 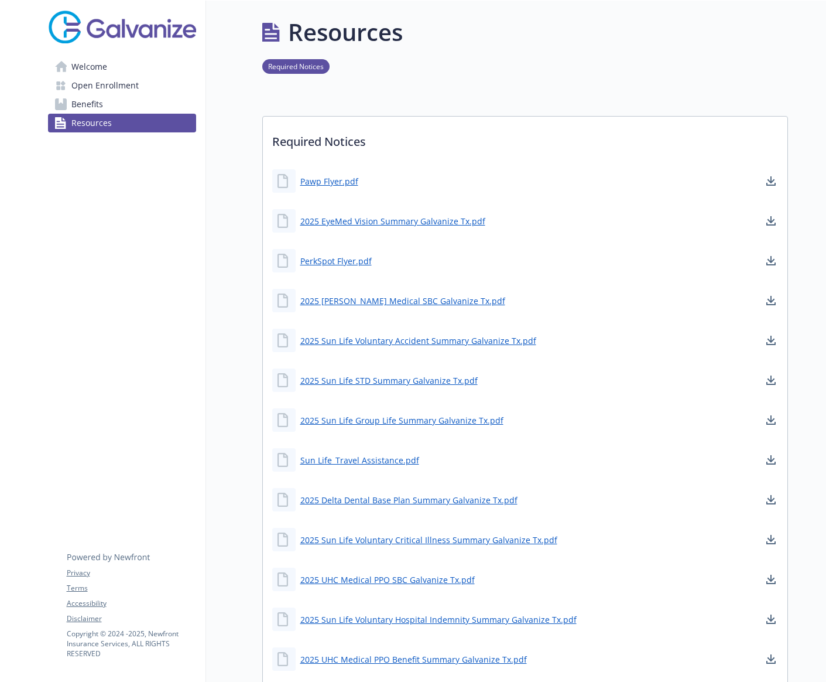 What do you see at coordinates (87, 104) in the screenshot?
I see `span: Benefits` at bounding box center [87, 104].